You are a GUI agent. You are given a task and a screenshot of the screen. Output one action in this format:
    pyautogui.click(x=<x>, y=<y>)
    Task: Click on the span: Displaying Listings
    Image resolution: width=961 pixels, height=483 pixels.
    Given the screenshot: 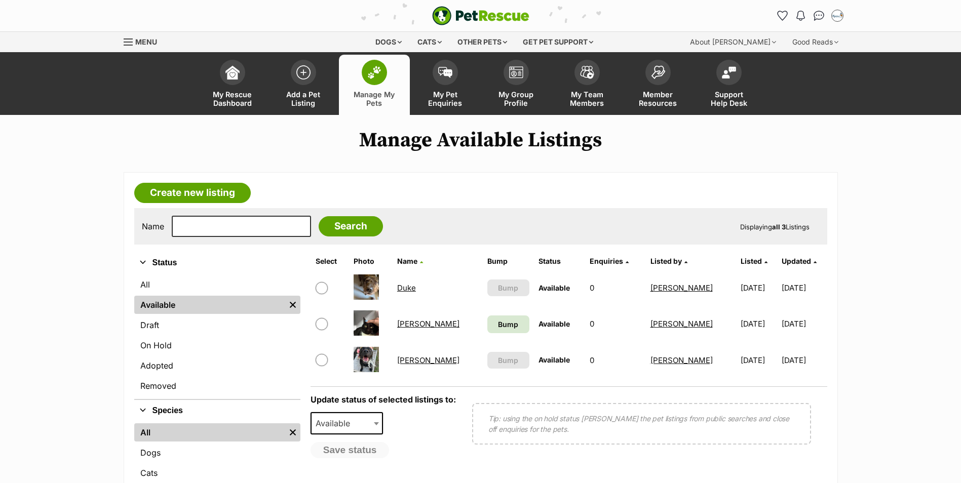 What is the action you would take?
    pyautogui.click(x=774, y=227)
    